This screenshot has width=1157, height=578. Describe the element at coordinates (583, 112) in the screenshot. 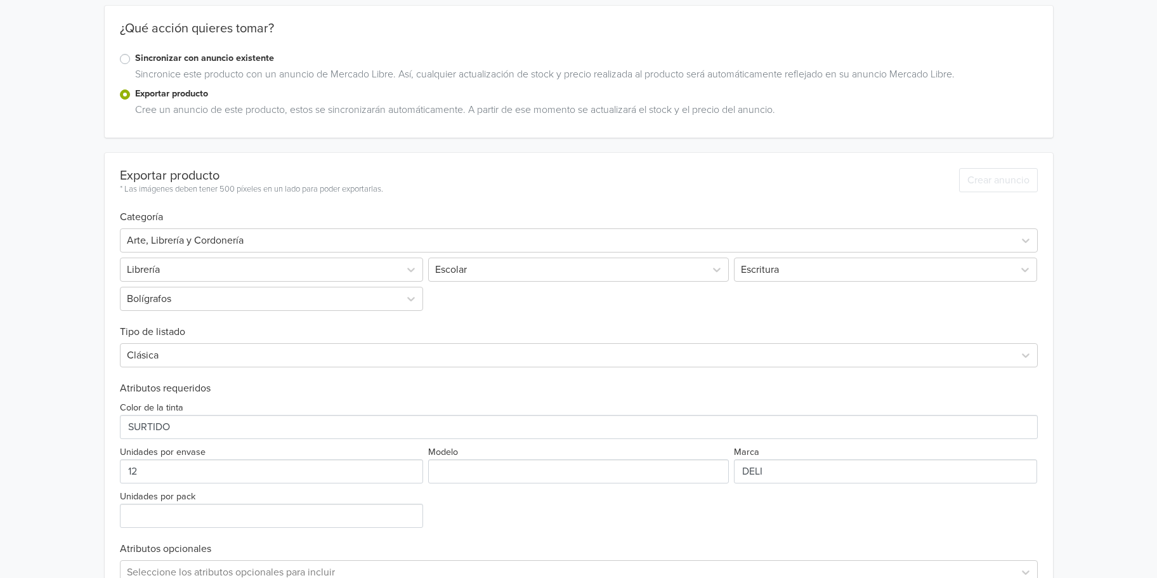

I see `div: Cree un anuncio de este producto, estos se sincronizarán automáticamente. A partir de ese momento...` at that location.